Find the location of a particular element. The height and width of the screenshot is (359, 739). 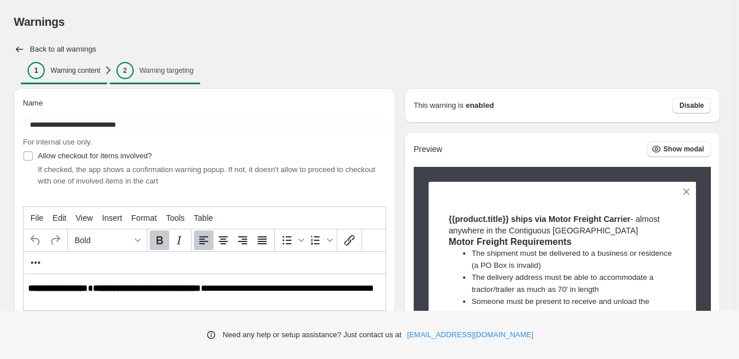

button: Italic is located at coordinates (179, 241).